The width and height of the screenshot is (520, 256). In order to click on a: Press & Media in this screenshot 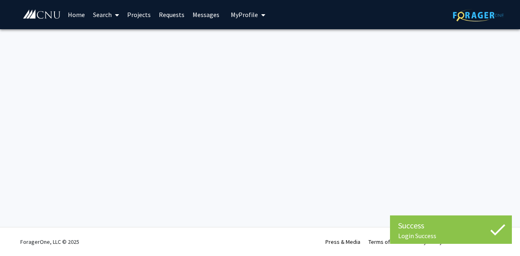, I will do `click(343, 242)`.